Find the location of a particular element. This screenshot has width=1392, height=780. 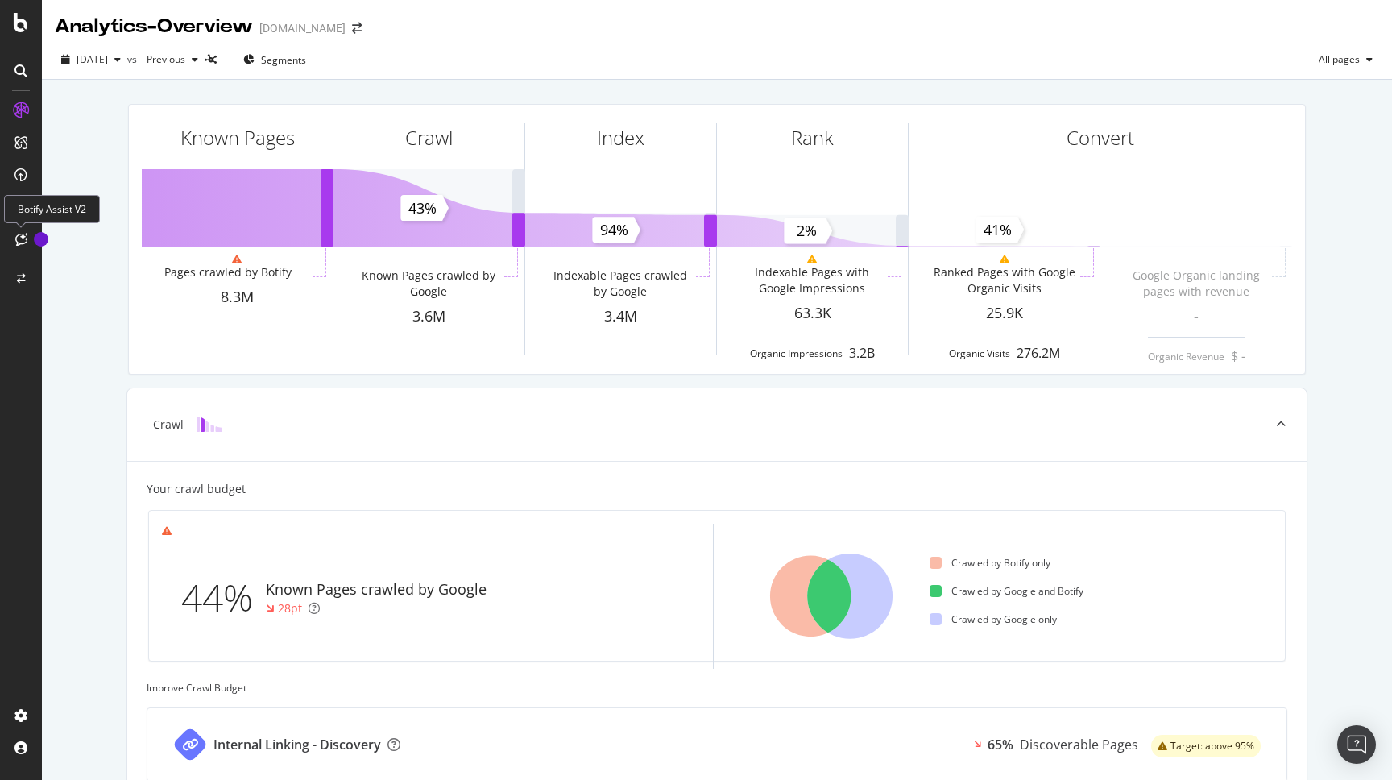

div: Crawled by Google only is located at coordinates (993, 619).